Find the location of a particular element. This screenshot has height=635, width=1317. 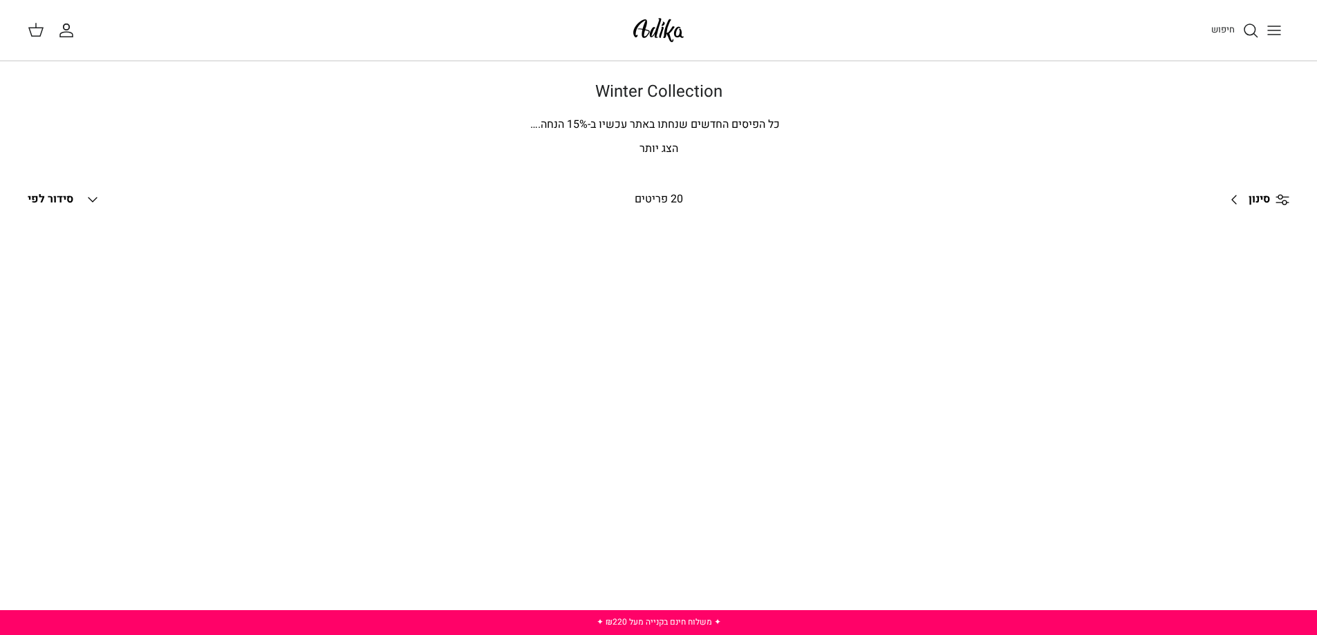

button: סידור לפי is located at coordinates (64, 200).